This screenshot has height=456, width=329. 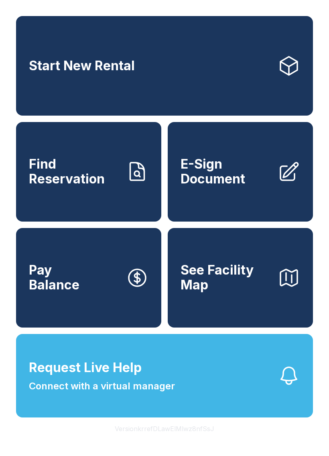 What do you see at coordinates (226, 277) in the screenshot?
I see `span: See Facility Map` at bounding box center [226, 277].